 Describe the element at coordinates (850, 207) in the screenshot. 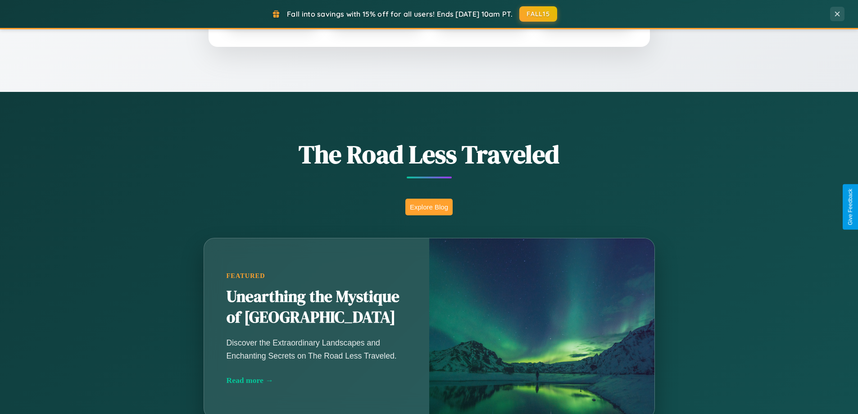

I see `div: Give Feedback` at that location.